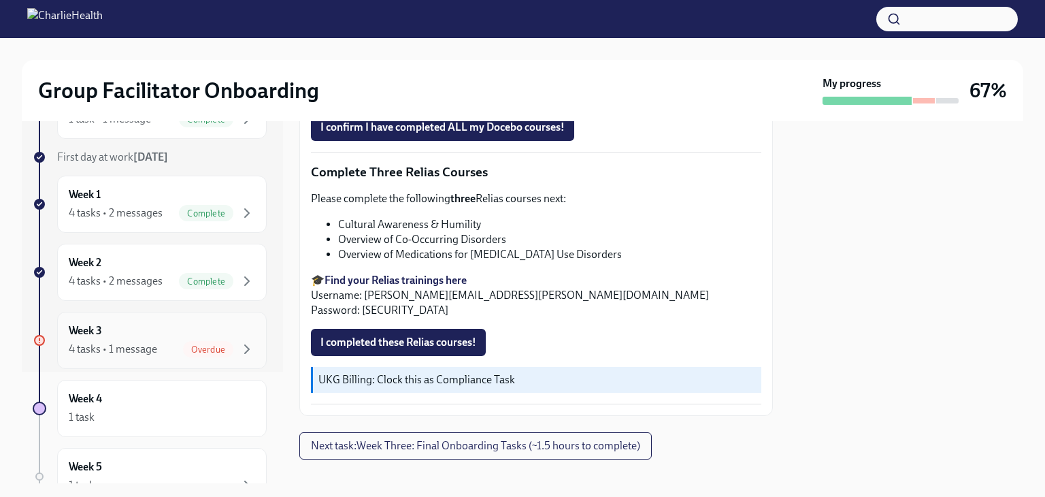 This screenshot has height=497, width=1045. I want to click on a: Week 41 task, so click(150, 408).